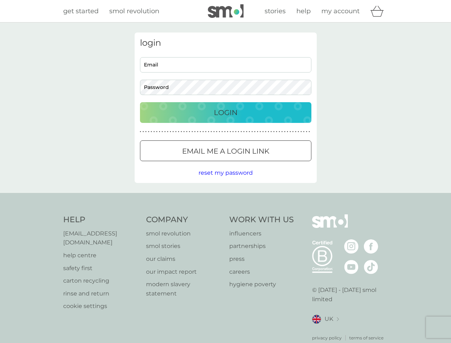 This screenshot has height=343, width=451. What do you see at coordinates (184, 288) in the screenshot?
I see `a: modern slavery statement` at bounding box center [184, 288].